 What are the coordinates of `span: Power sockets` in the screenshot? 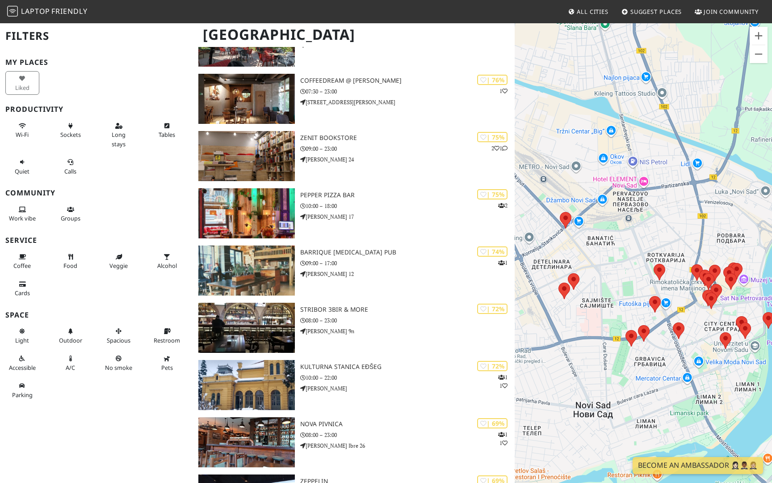 It's located at (71, 135).